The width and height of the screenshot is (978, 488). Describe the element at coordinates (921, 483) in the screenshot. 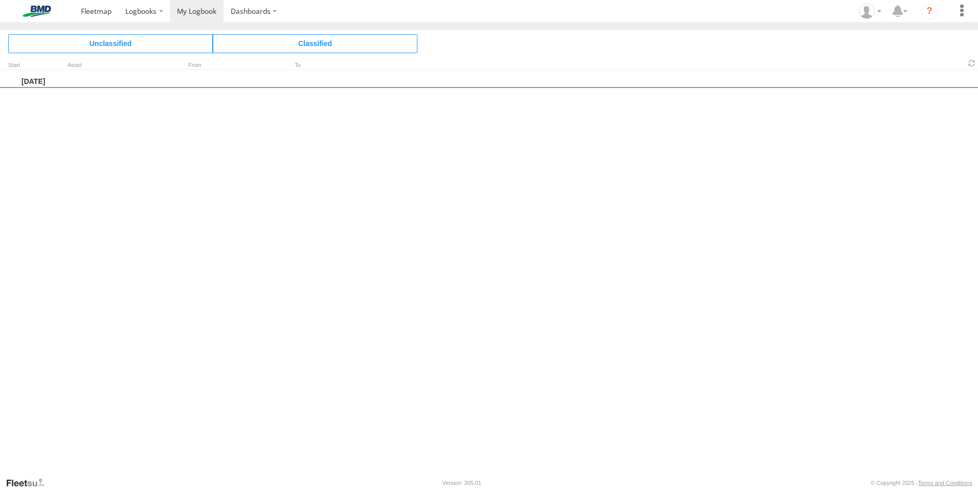

I see `div: © Copyright 2025 -` at that location.